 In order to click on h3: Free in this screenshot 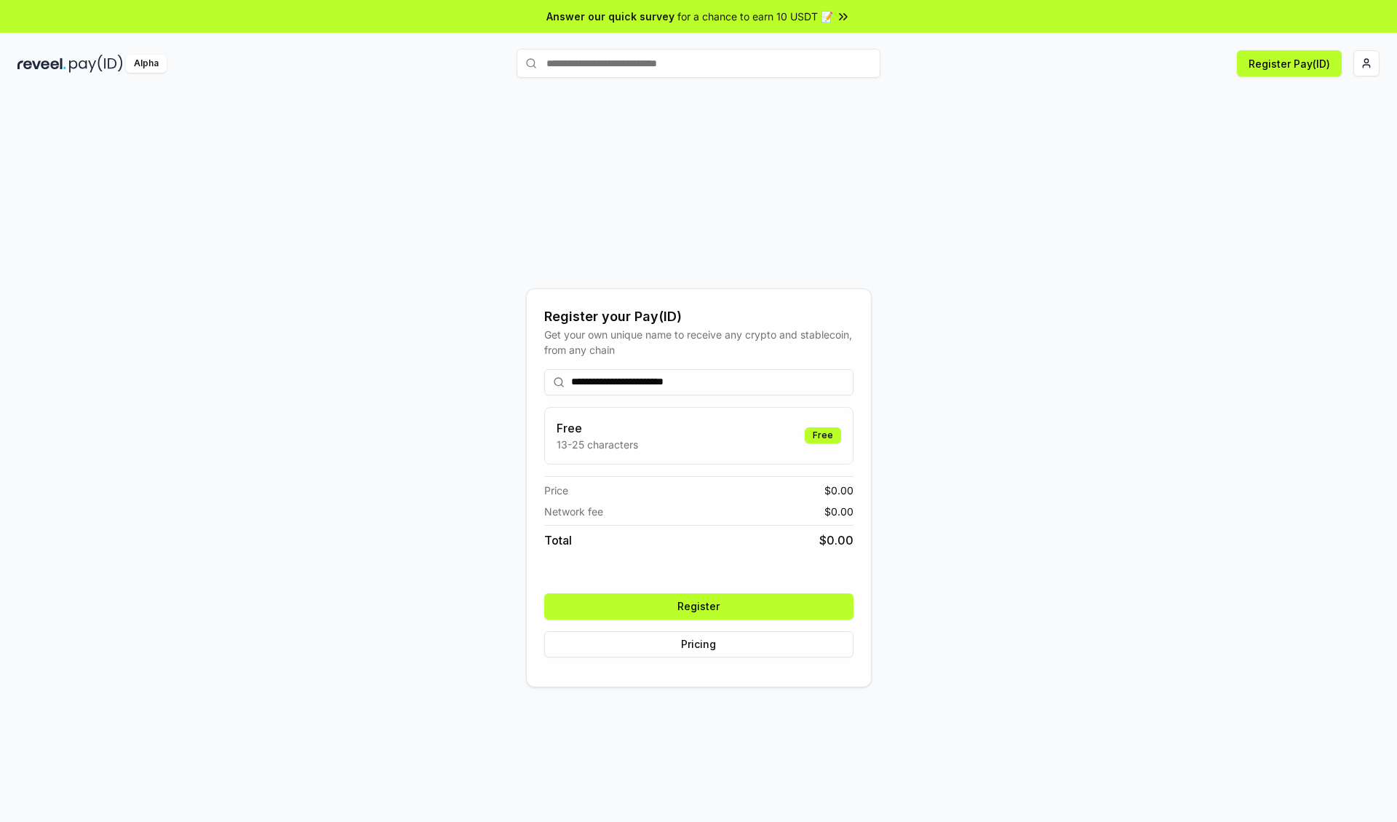, I will do `click(598, 428)`.